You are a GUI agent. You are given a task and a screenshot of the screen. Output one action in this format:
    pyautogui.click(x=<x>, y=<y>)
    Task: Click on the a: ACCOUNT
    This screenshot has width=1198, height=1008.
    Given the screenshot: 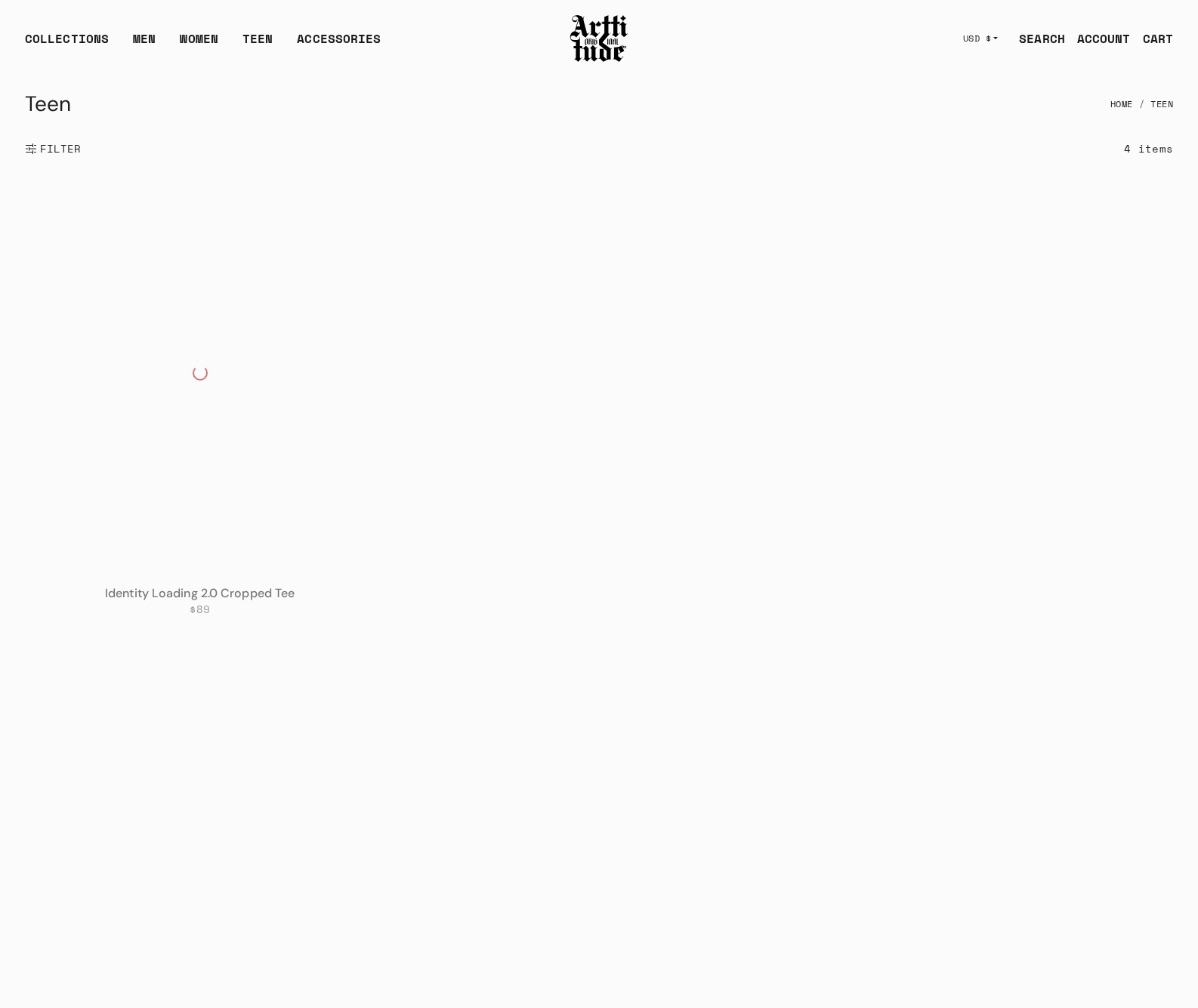 What is the action you would take?
    pyautogui.click(x=1097, y=39)
    